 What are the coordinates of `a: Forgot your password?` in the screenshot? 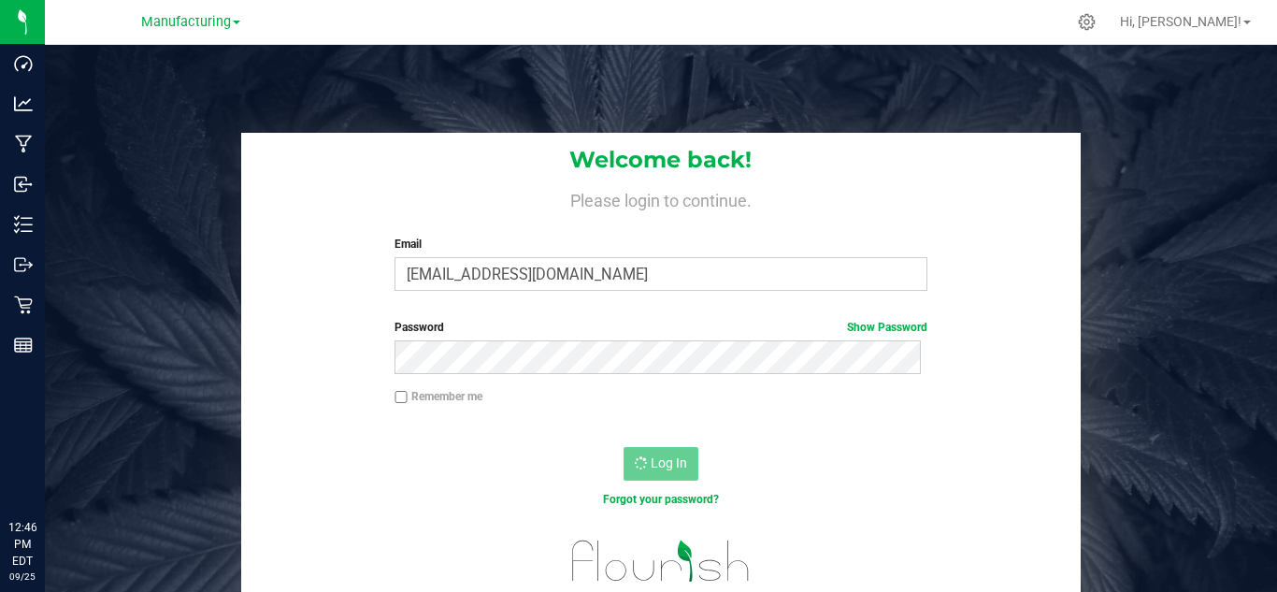 It's located at (661, 499).